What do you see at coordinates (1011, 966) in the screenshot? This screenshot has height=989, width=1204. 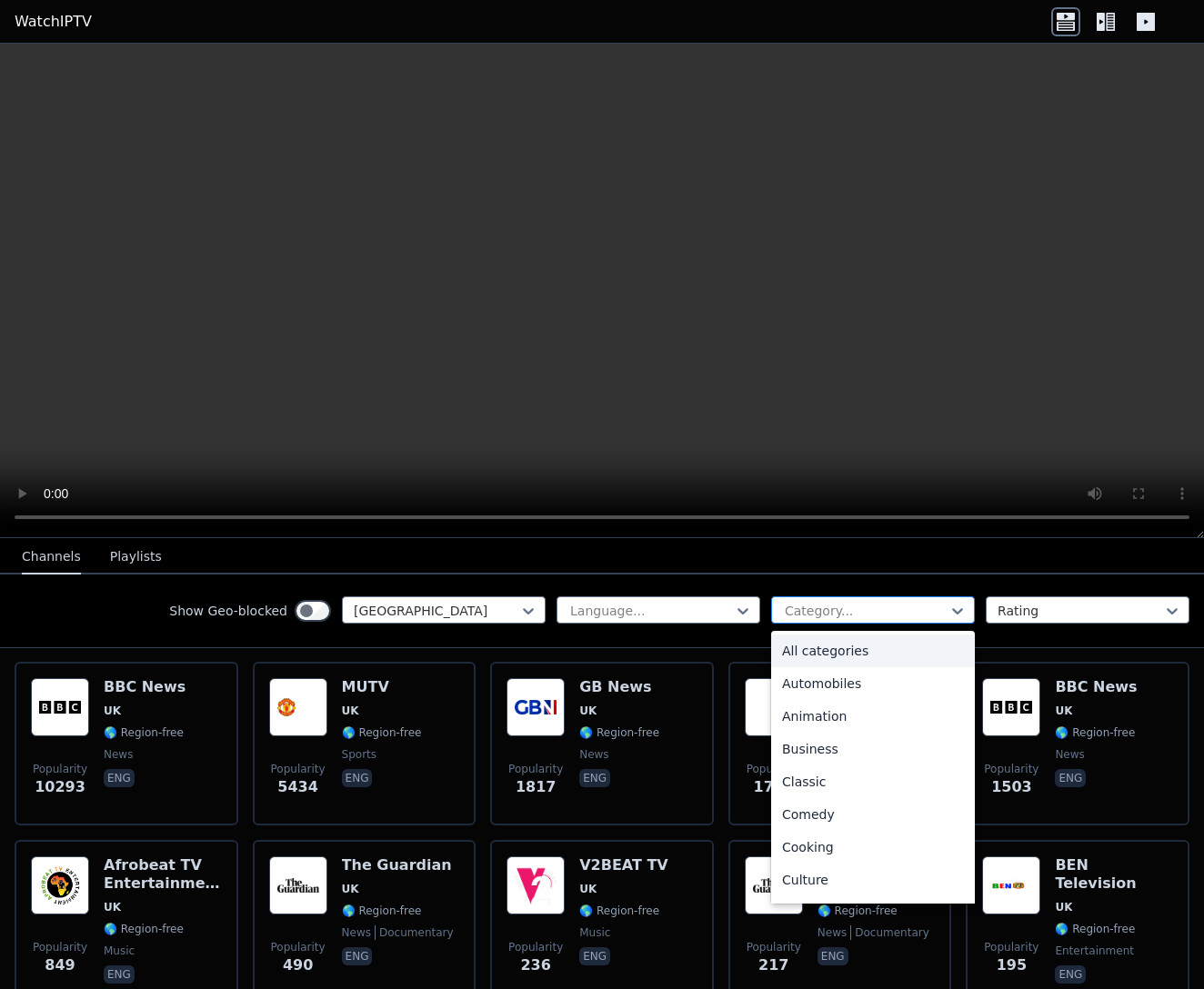 I see `span: 195` at bounding box center [1011, 966].